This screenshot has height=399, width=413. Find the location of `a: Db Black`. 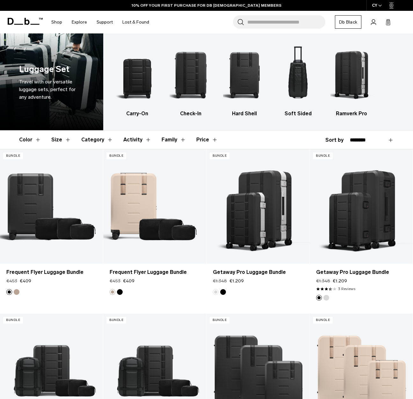

a: Db Black is located at coordinates (348, 22).